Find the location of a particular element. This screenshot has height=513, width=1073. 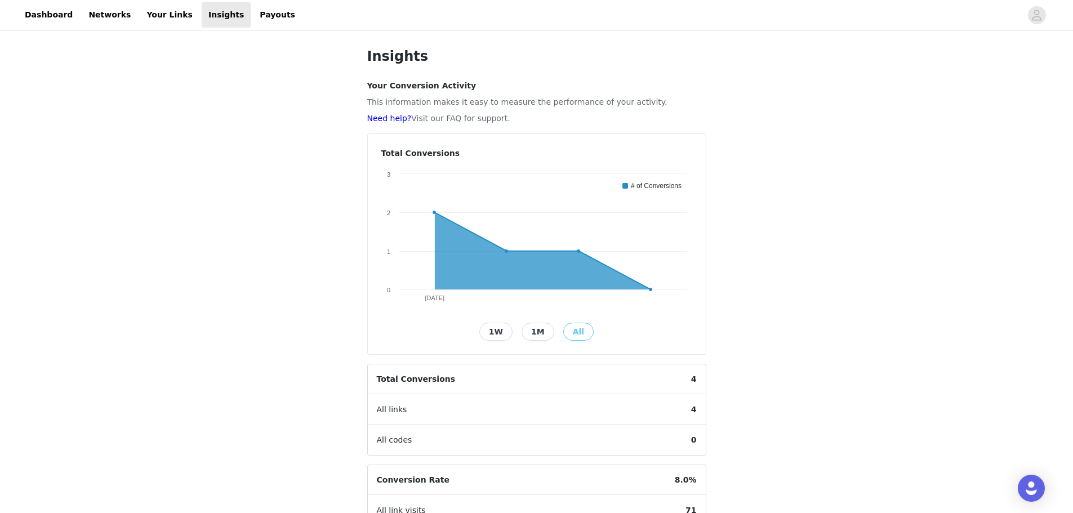

text: 3 is located at coordinates (388, 175).